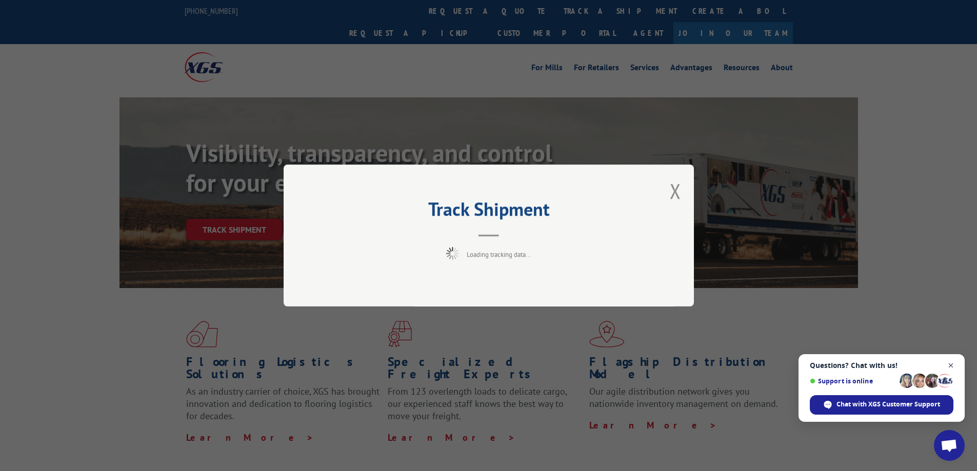 This screenshot has height=471, width=977. I want to click on span: Loading tracking data..., so click(499, 254).